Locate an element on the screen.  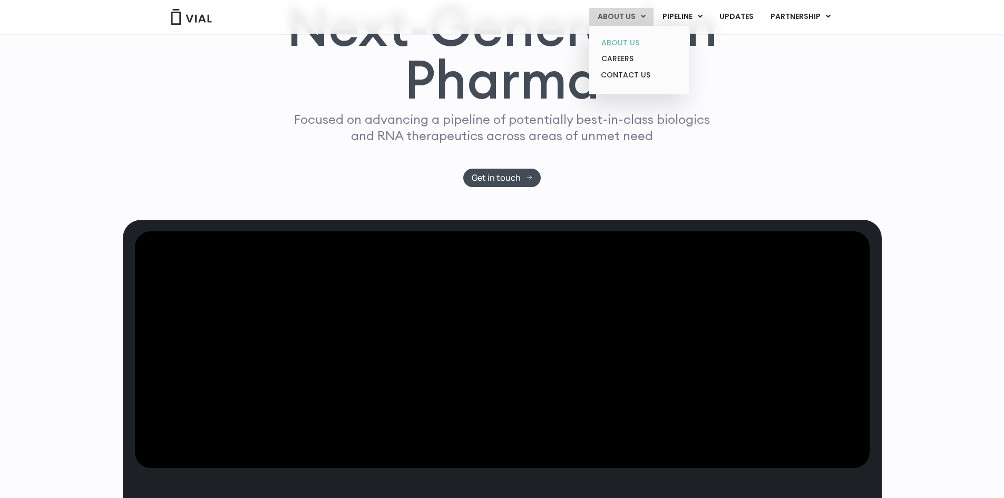
a: PARTNERSHIPMenu Toggle is located at coordinates (800, 17).